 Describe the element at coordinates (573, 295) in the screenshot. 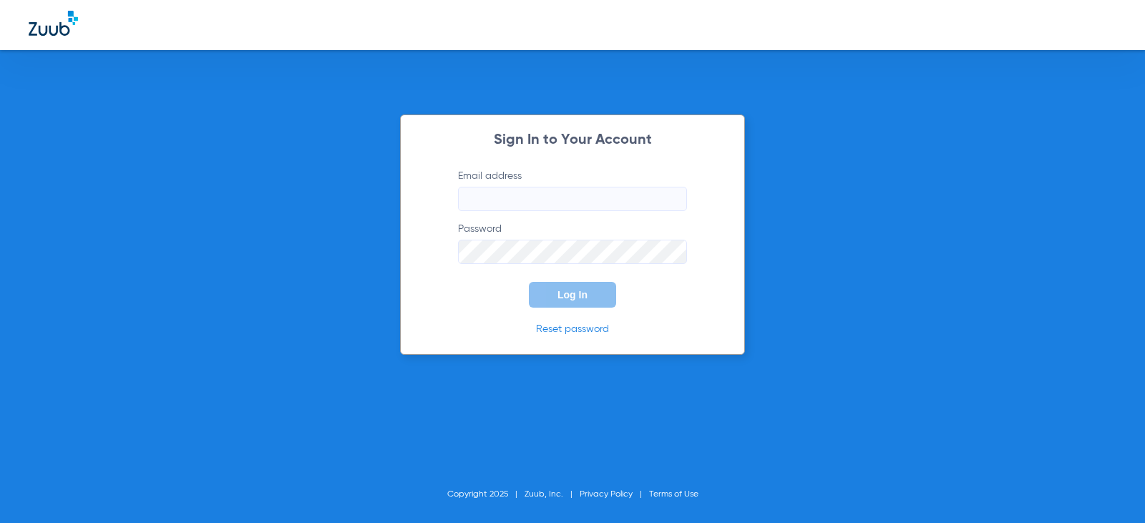

I see `span: Log In` at that location.